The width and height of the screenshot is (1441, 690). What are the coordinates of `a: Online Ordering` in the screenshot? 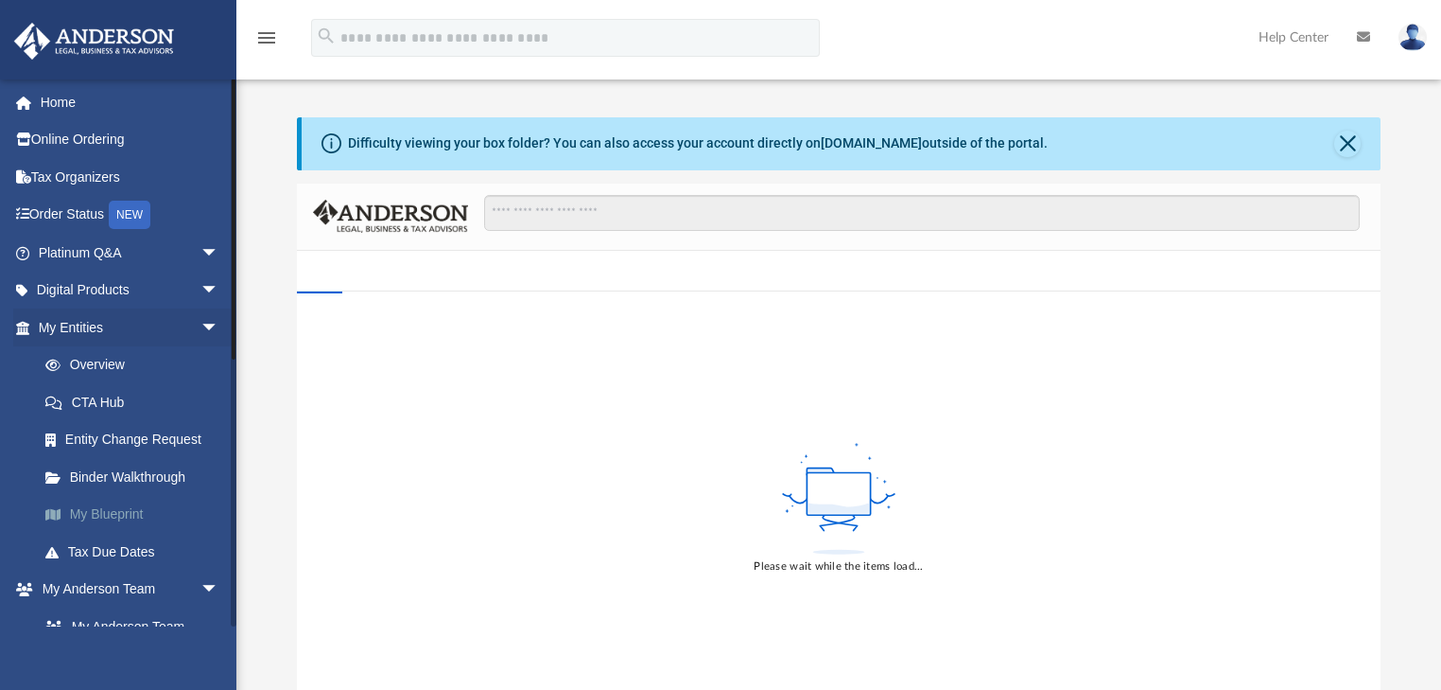 It's located at (131, 140).